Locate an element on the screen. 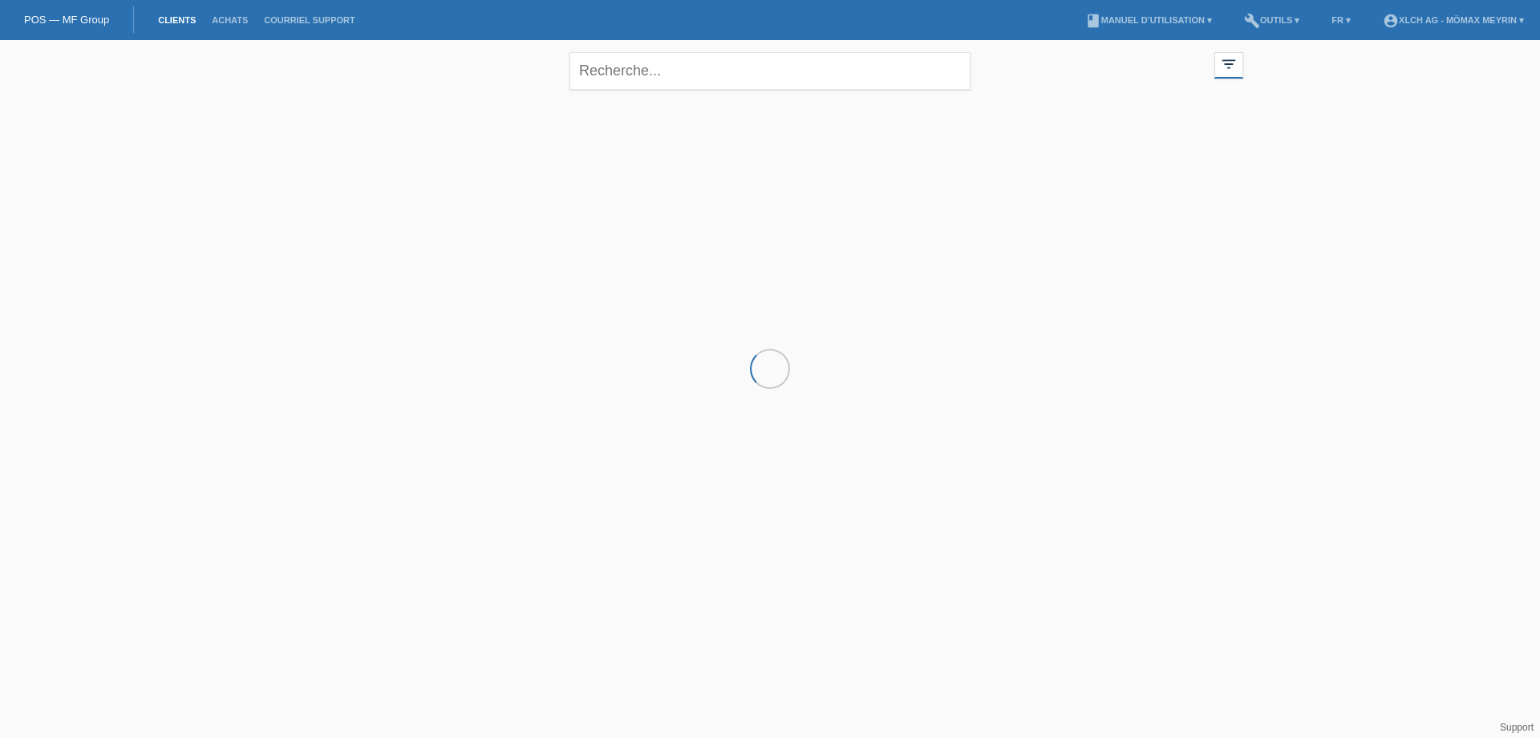 The height and width of the screenshot is (737, 1540). a: Clients is located at coordinates (176, 20).